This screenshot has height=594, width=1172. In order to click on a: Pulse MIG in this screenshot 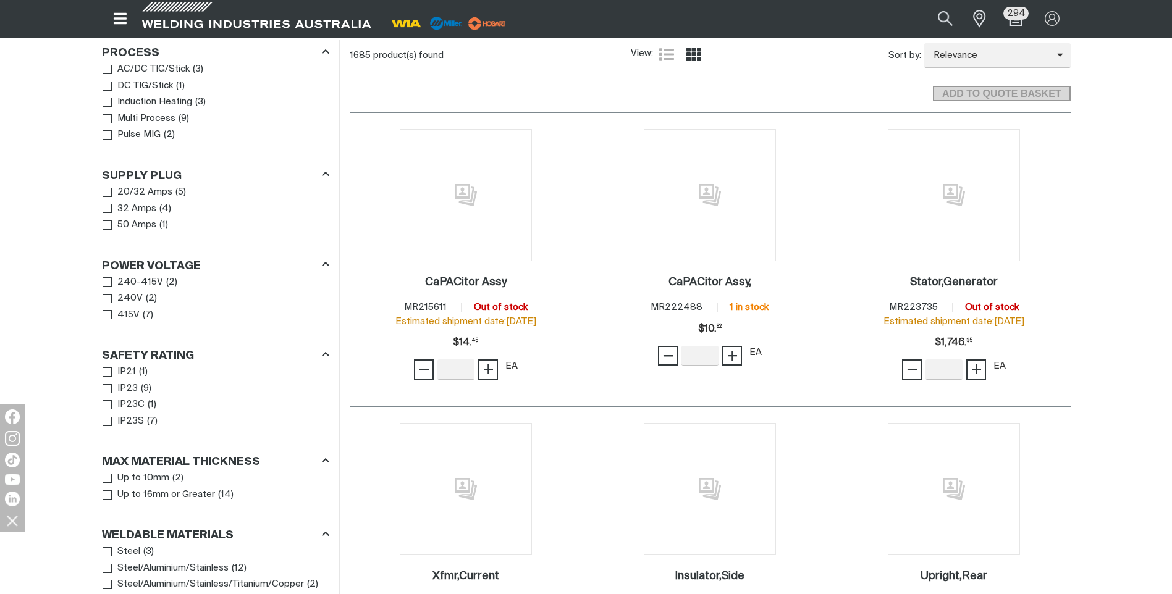, I will do `click(132, 135)`.